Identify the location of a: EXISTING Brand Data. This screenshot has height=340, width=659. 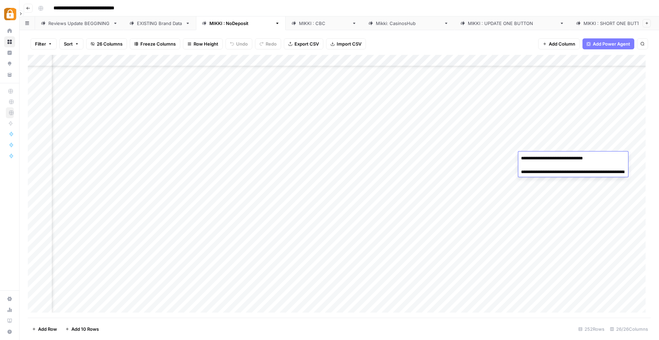
(160, 23).